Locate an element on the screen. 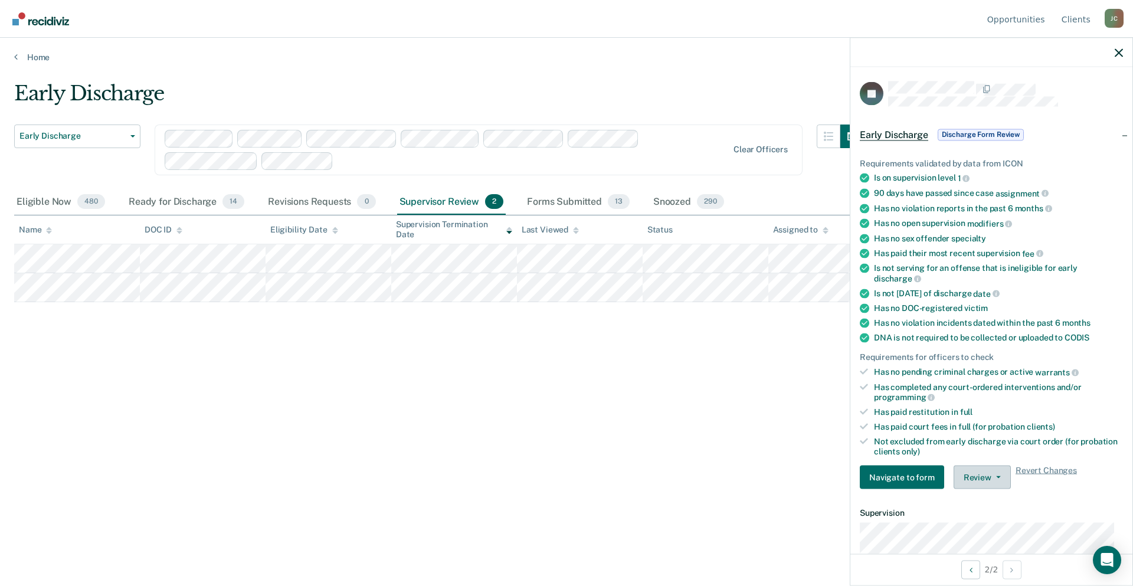 This screenshot has width=1133, height=586. div: Eligible Now is located at coordinates (61, 202).